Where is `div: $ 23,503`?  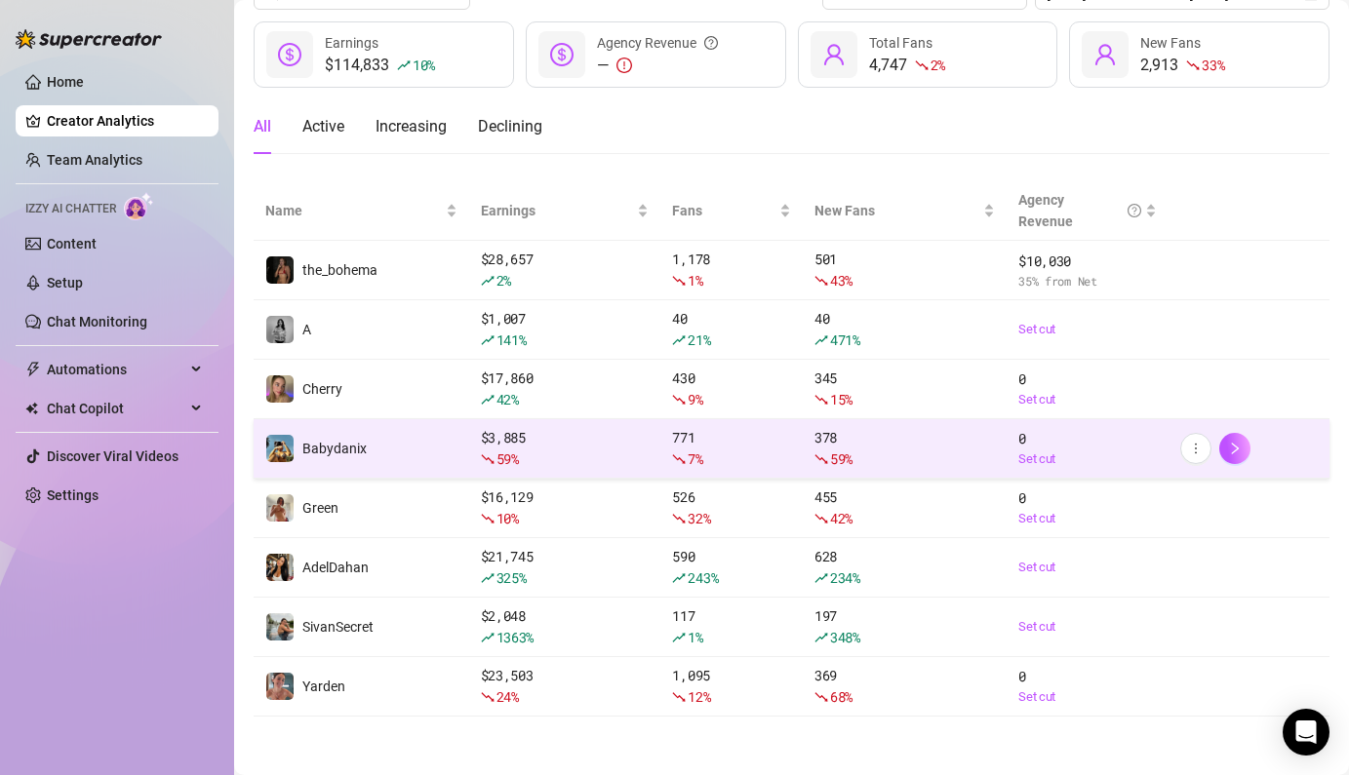 div: $ 23,503 is located at coordinates (565, 686).